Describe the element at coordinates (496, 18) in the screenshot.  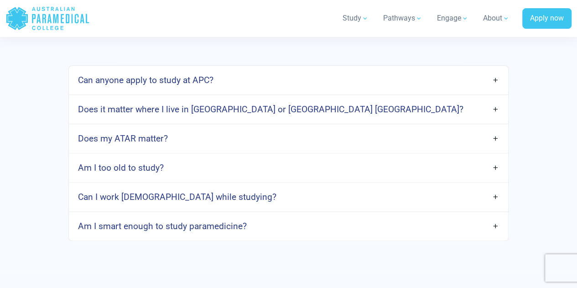
I see `a: About` at that location.